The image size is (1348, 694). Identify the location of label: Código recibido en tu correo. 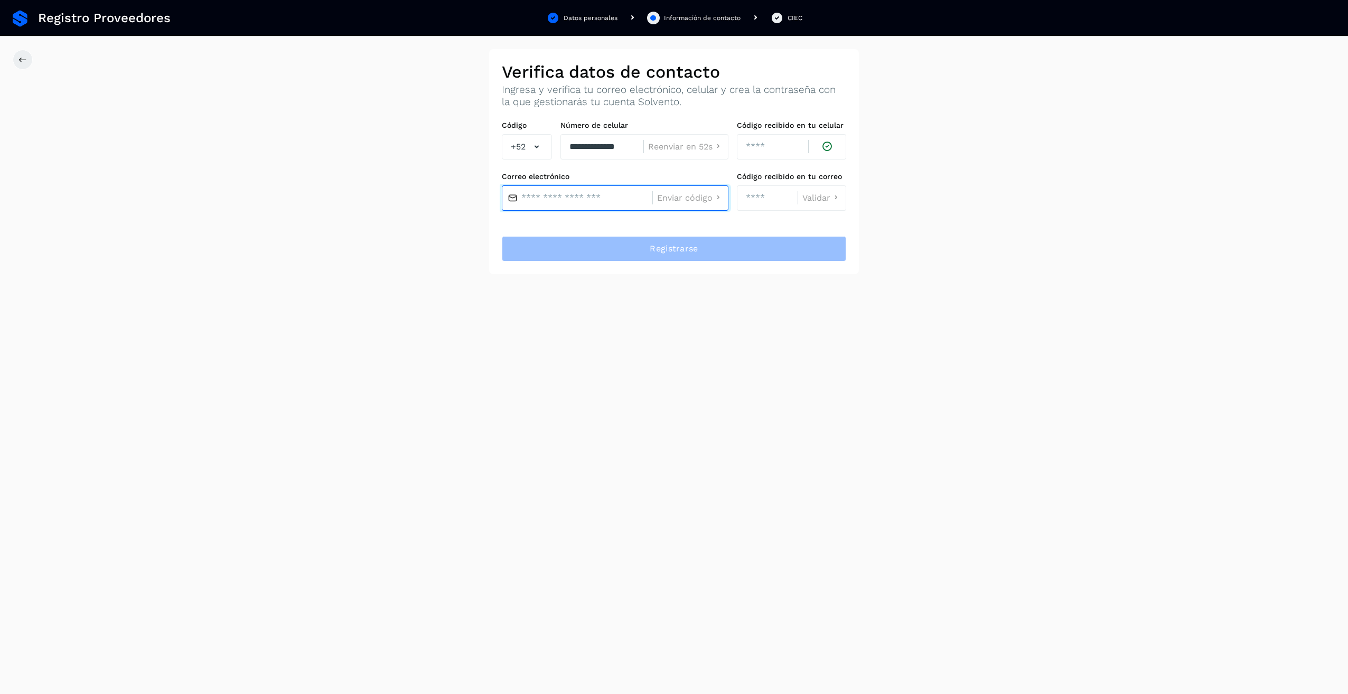
(791, 176).